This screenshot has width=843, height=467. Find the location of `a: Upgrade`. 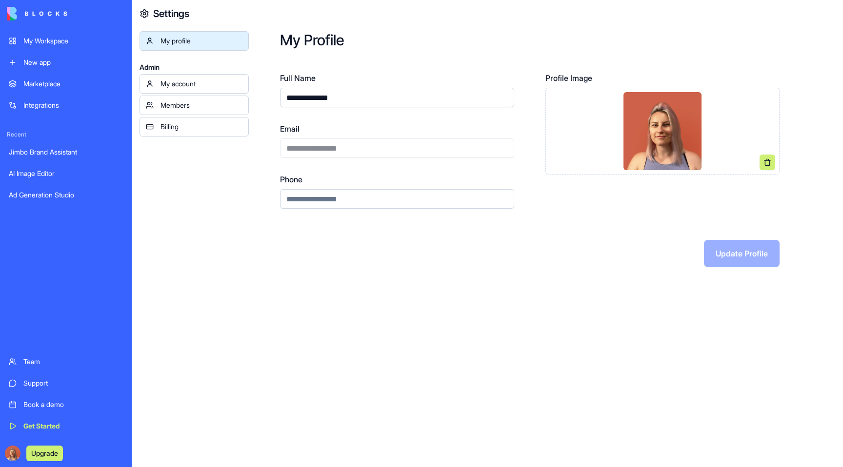

a: Upgrade is located at coordinates (44, 453).